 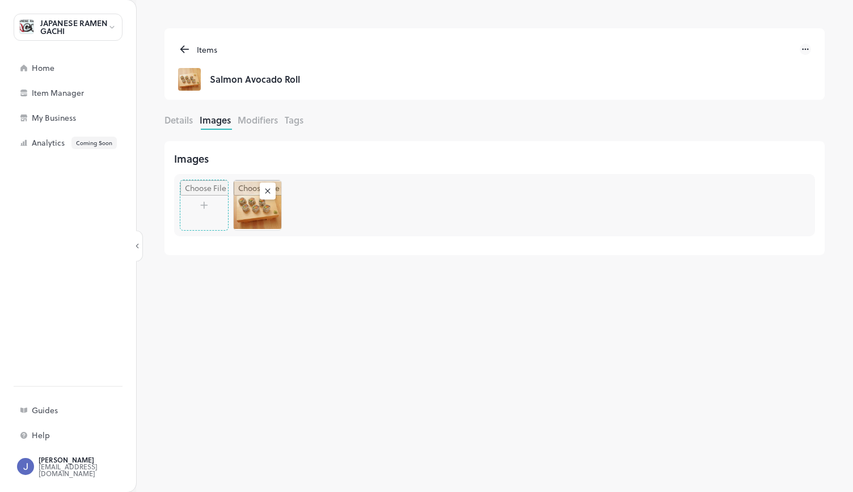 I want to click on div: Item Manager, so click(x=88, y=93).